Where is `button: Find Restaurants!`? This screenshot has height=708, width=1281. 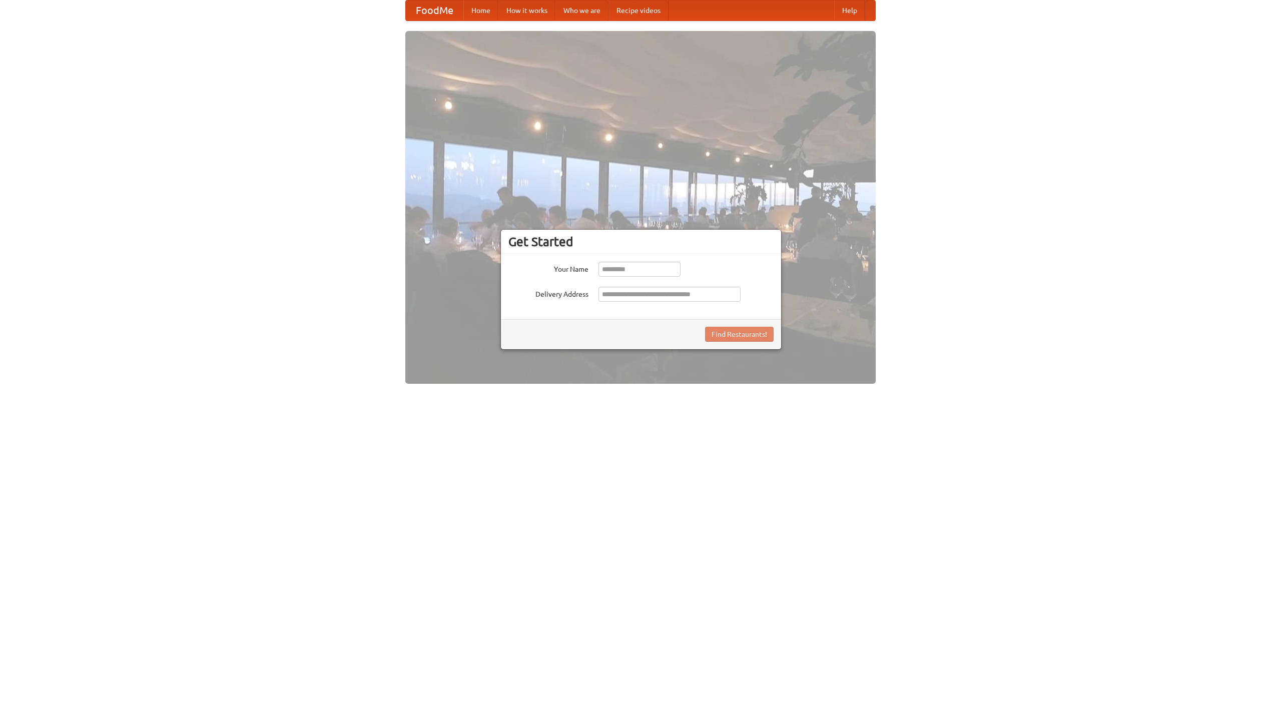 button: Find Restaurants! is located at coordinates (739, 334).